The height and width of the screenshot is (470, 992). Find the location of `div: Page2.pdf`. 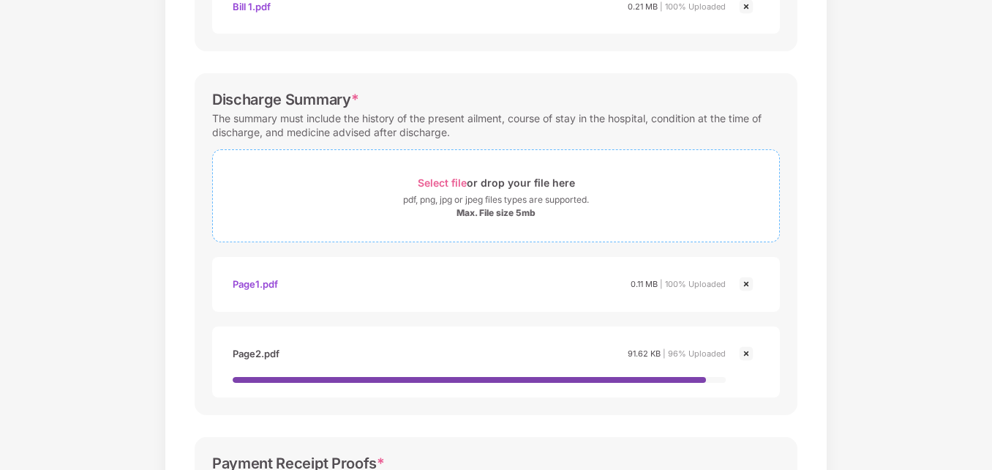

div: Page2.pdf is located at coordinates (256, 354).